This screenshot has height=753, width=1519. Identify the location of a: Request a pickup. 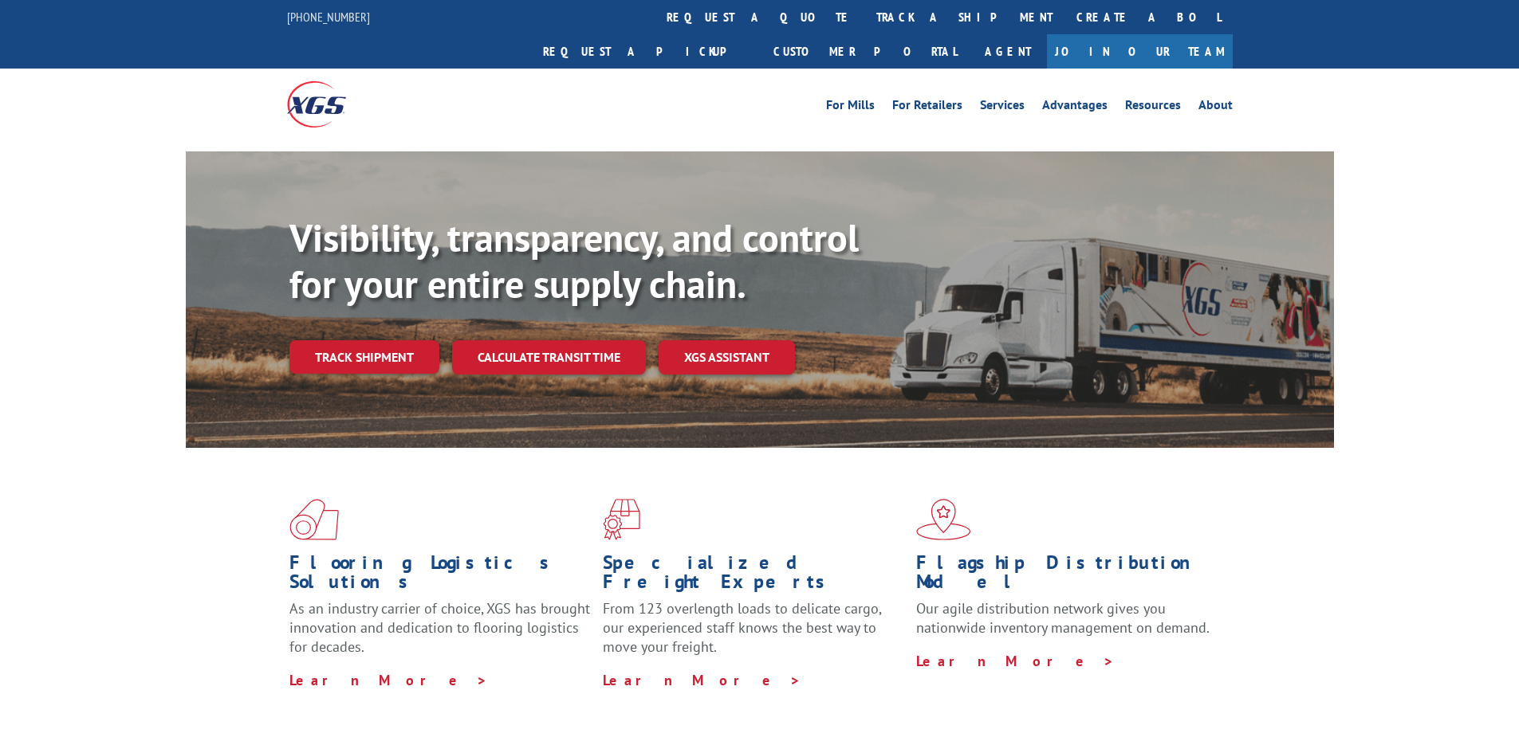
(646, 51).